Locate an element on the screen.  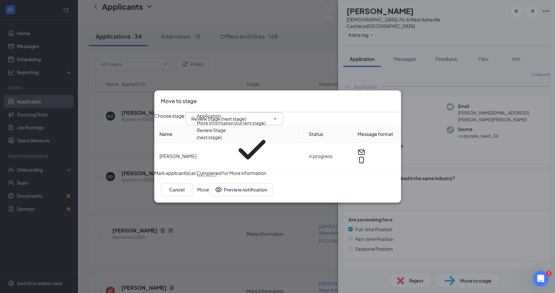
span: 1 is located at coordinates (549, 273).